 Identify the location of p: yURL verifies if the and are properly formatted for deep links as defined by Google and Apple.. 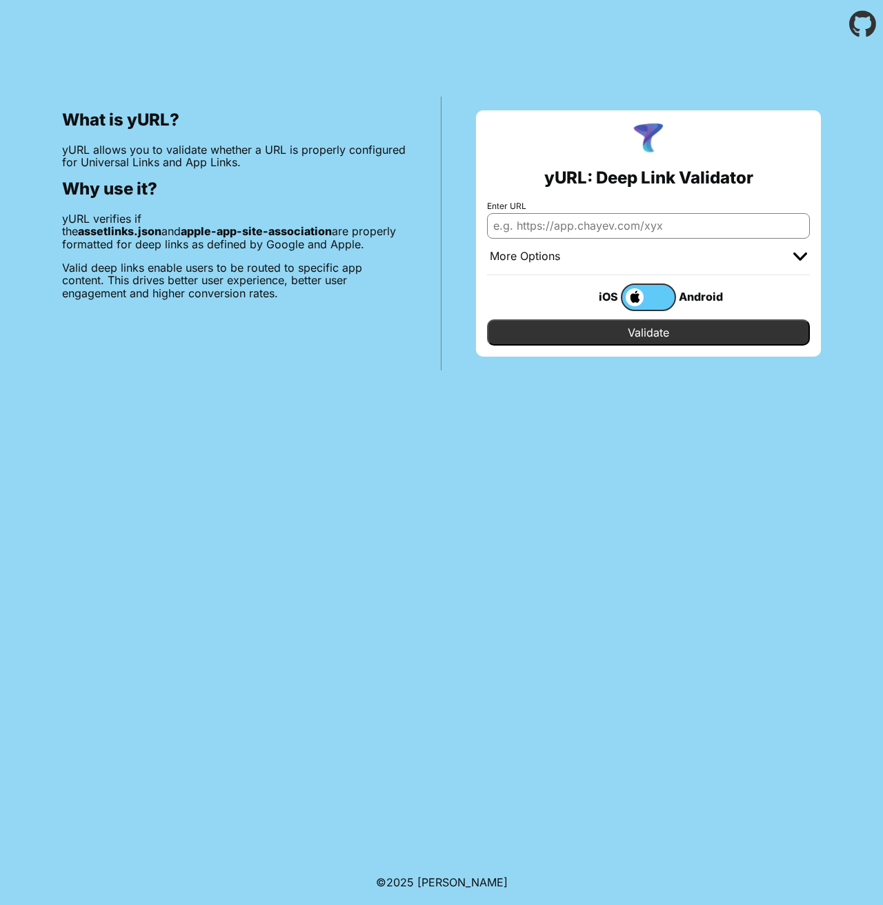
(234, 231).